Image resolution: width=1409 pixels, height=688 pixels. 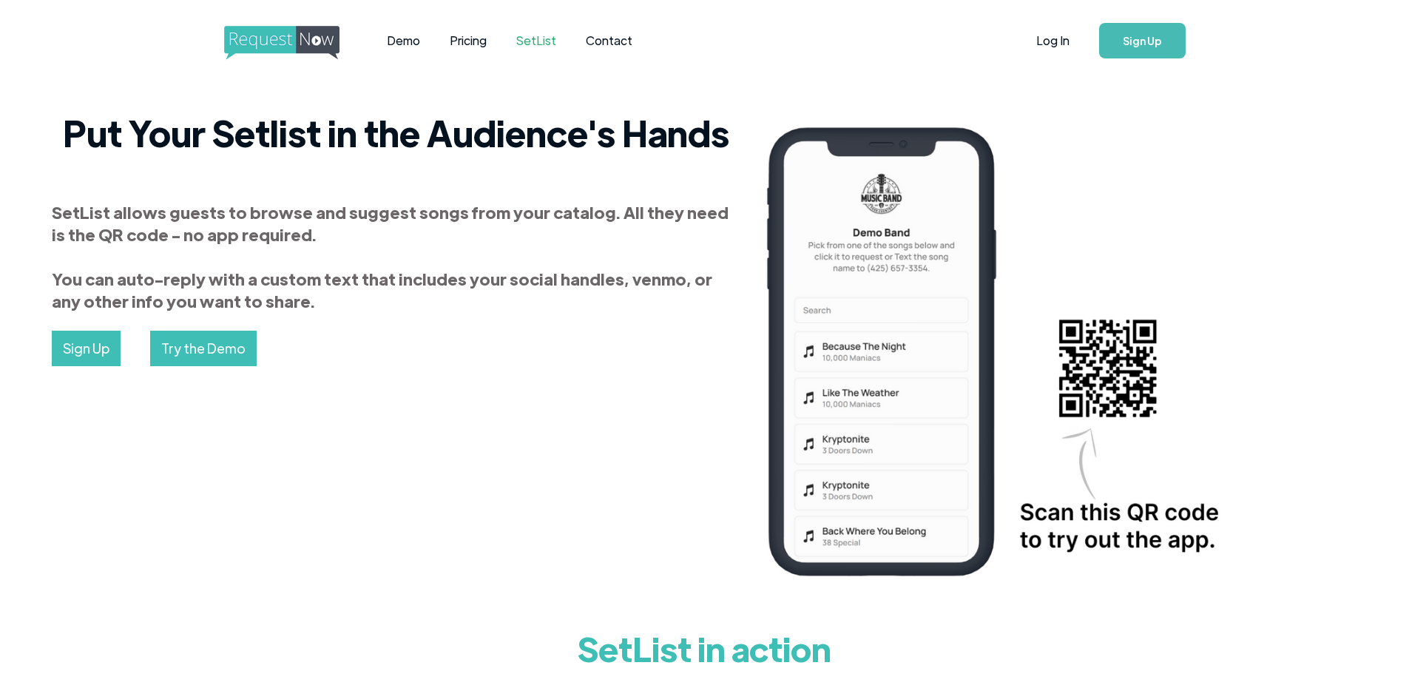 What do you see at coordinates (203, 348) in the screenshot?
I see `a: Try the Demo` at bounding box center [203, 348].